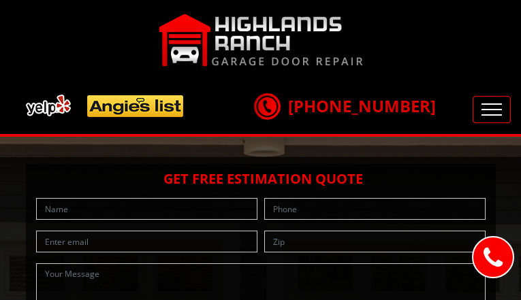 The height and width of the screenshot is (300, 521). I want to click on input: Zip, so click(375, 242).